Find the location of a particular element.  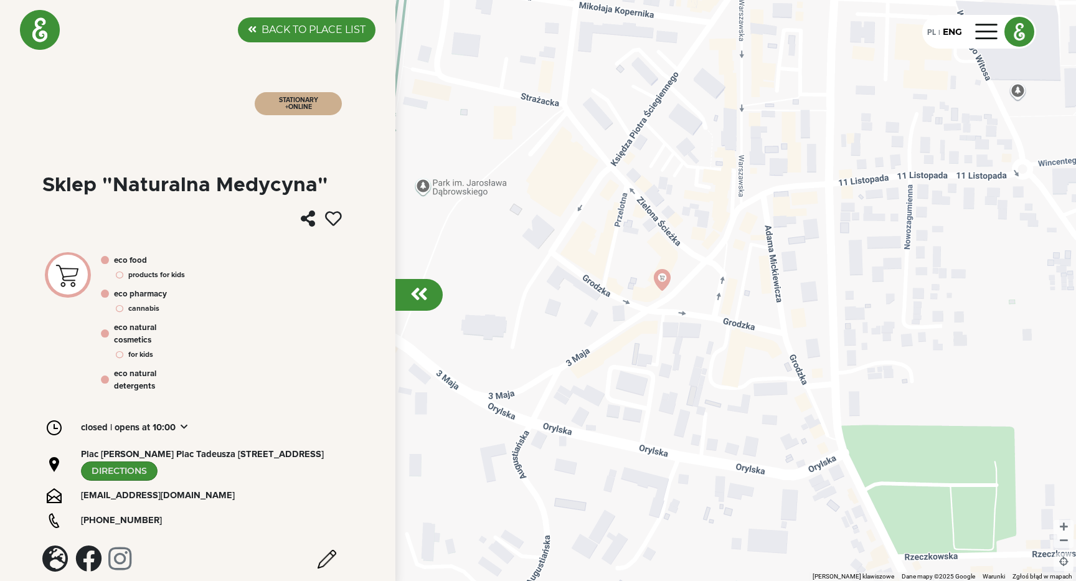

span: ONLINE is located at coordinates (300, 107).